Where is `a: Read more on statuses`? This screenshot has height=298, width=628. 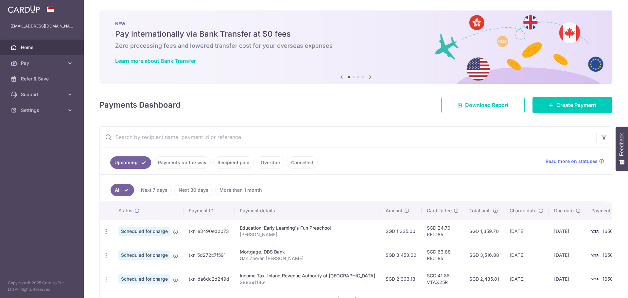 a: Read more on statuses is located at coordinates (575, 161).